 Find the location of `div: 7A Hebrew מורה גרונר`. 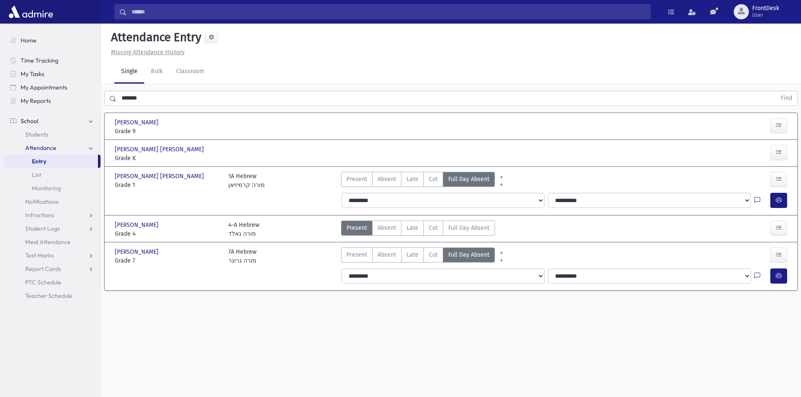

div: 7A Hebrew מורה גרונר is located at coordinates (242, 257).